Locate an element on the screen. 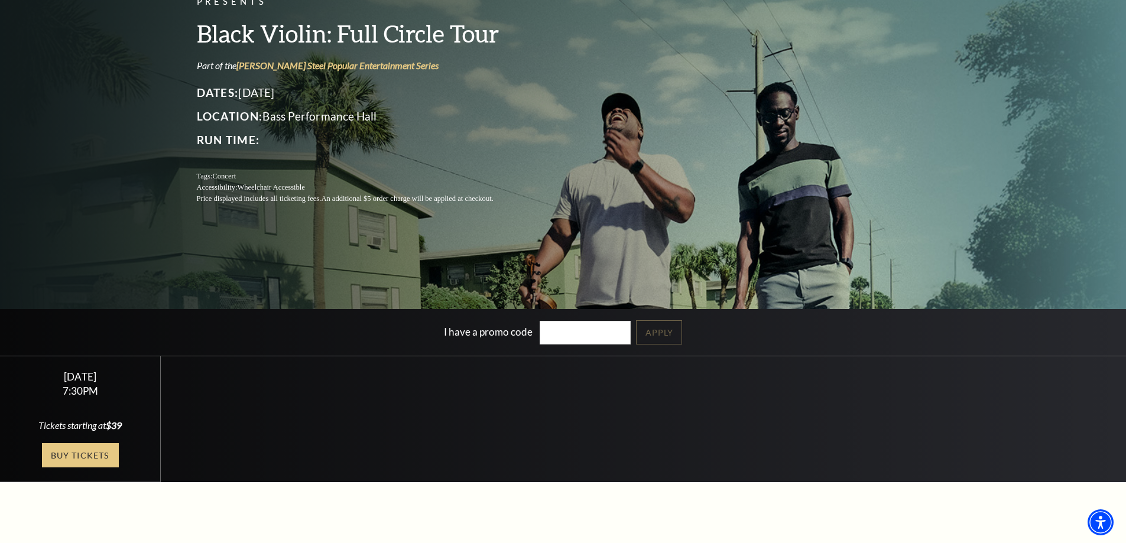 Image resolution: width=1126 pixels, height=543 pixels. span: Concert is located at coordinates (224, 176).